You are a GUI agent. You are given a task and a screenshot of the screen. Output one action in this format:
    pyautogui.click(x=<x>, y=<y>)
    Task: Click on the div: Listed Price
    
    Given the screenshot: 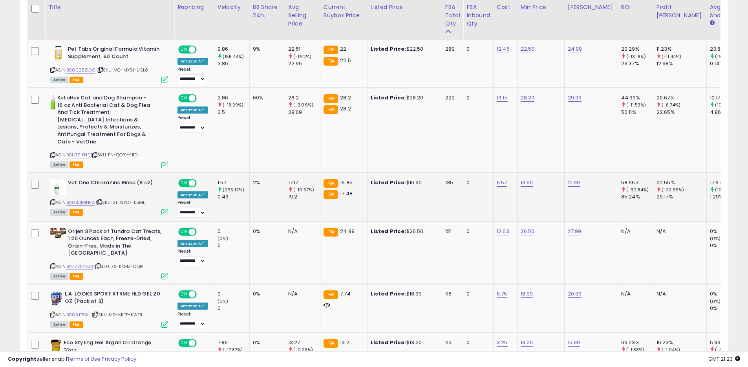 What is the action you would take?
    pyautogui.click(x=404, y=7)
    